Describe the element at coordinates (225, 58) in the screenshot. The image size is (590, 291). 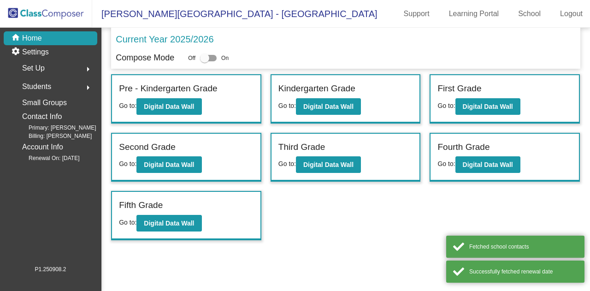
I see `span: On` at that location.